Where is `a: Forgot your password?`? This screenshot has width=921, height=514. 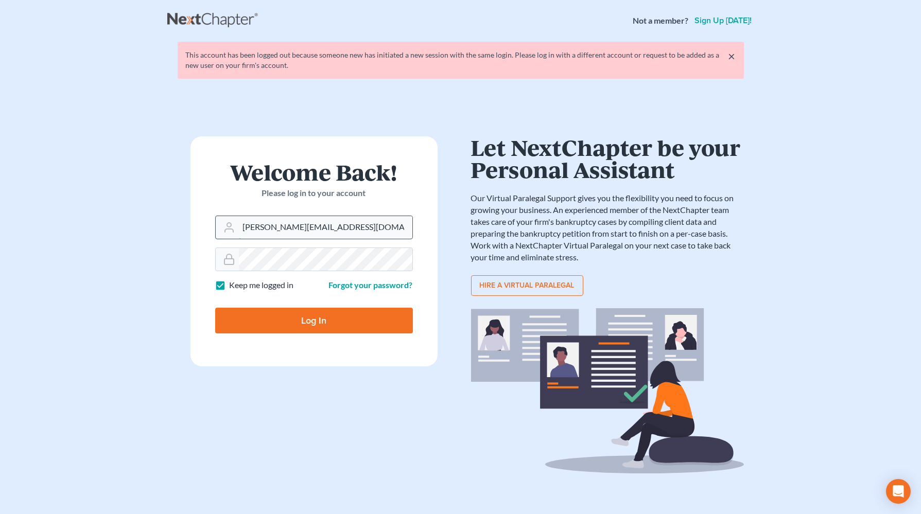
a: Forgot your password? is located at coordinates (371, 285).